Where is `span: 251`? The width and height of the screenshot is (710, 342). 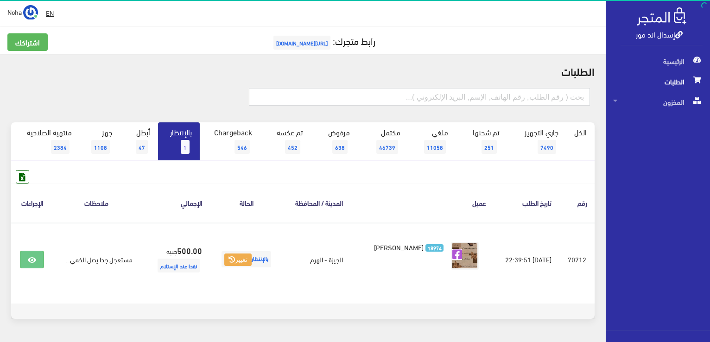
span: 251 is located at coordinates (489, 147).